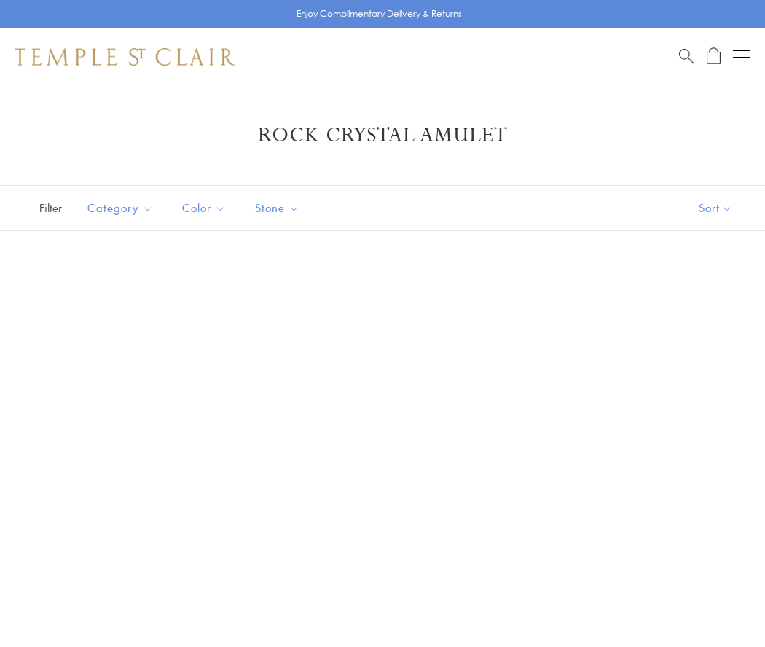 Image resolution: width=765 pixels, height=647 pixels. Describe the element at coordinates (204, 208) in the screenshot. I see `button: Color` at that location.